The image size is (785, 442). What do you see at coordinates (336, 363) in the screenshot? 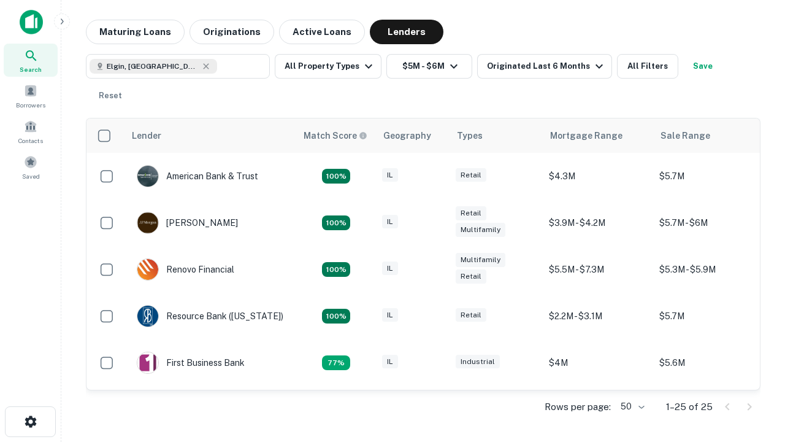
I see `div: Matching Properties: 3, hasApolloMatch: undefined` at bounding box center [336, 363].